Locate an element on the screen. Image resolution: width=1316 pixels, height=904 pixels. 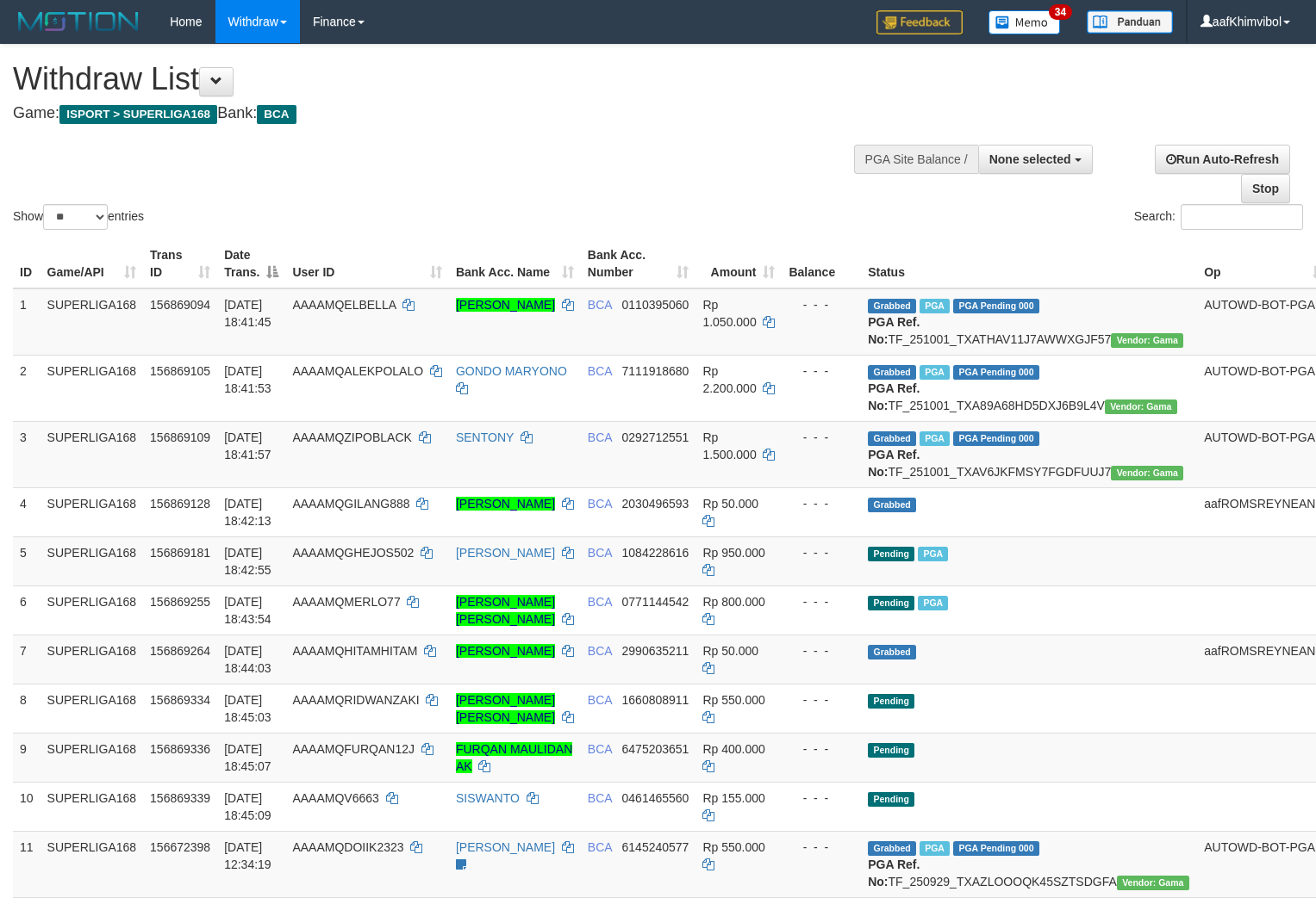
select: Showentries is located at coordinates (75, 217).